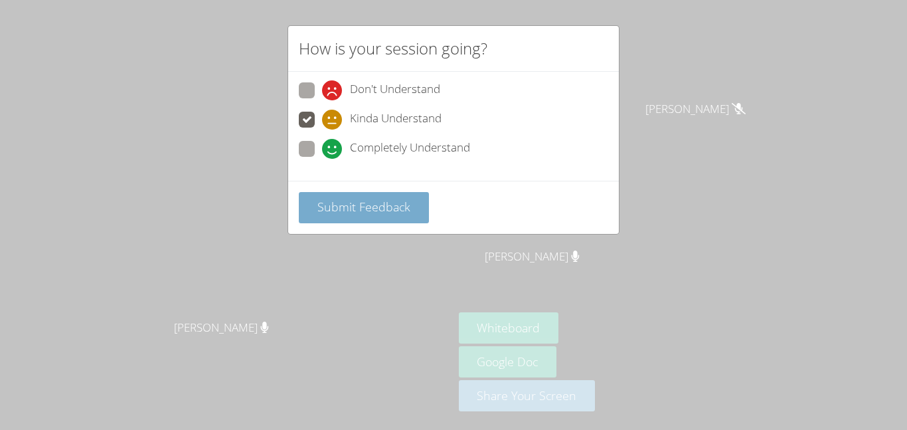 This screenshot has height=430, width=907. I want to click on h2: How is your session going?, so click(393, 48).